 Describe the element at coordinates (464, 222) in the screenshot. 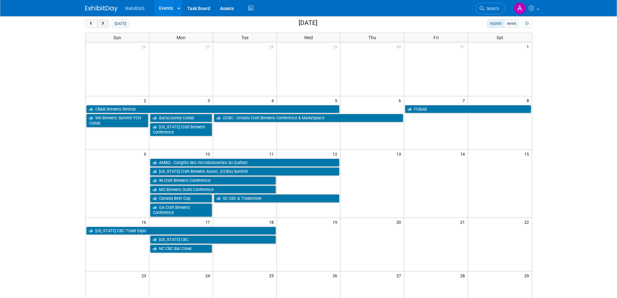

I see `span: 21` at that location.